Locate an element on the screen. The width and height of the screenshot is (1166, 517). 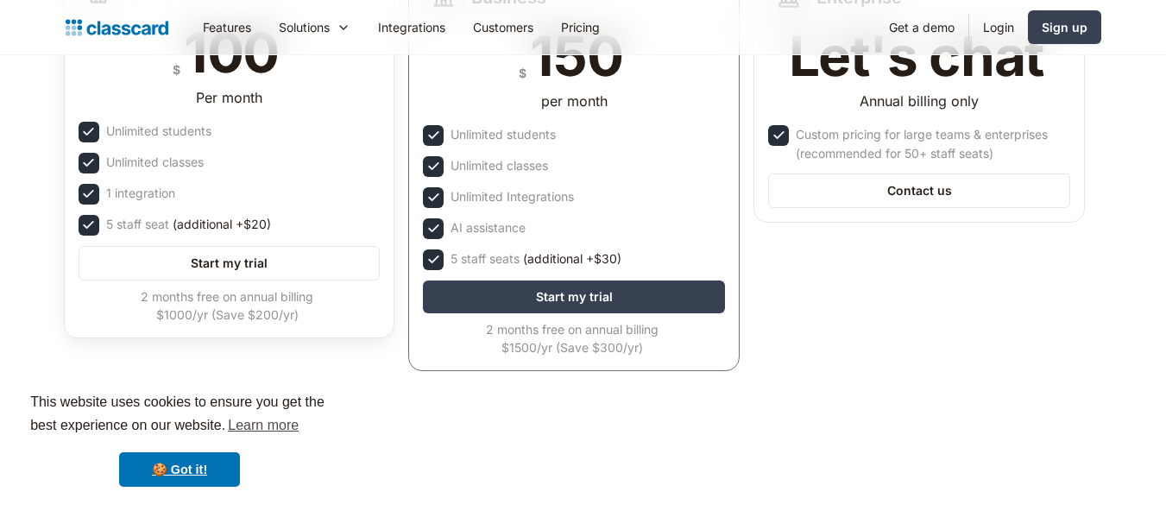
div: AI assistance is located at coordinates (487, 228).